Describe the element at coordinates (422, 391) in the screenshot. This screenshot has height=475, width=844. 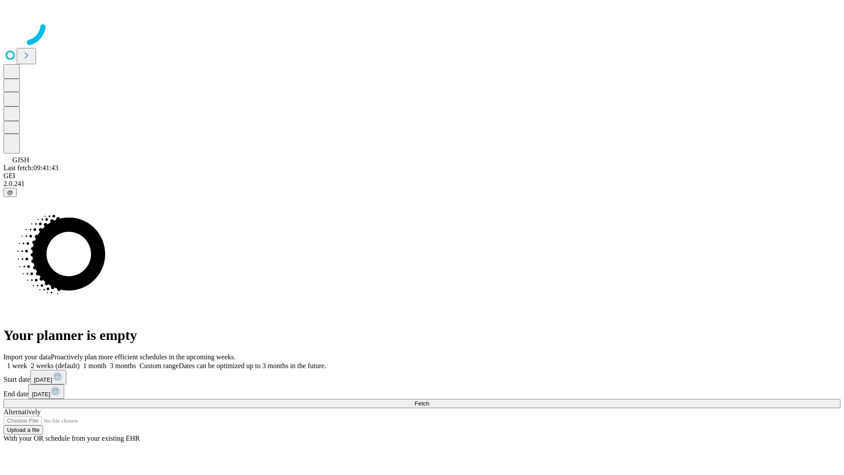
I see `div: End date` at that location.